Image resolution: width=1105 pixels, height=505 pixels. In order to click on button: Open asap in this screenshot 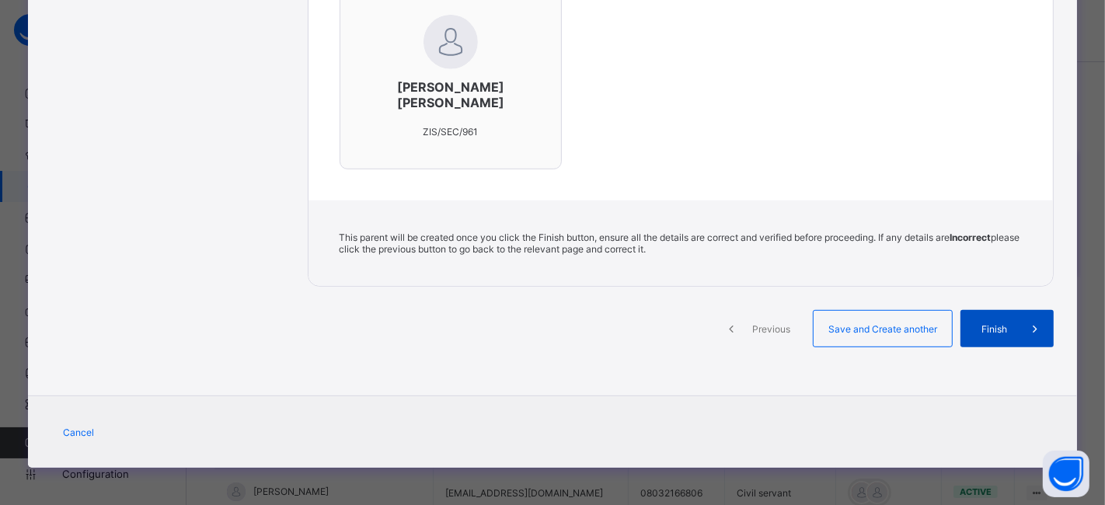, I will do `click(1066, 474)`.